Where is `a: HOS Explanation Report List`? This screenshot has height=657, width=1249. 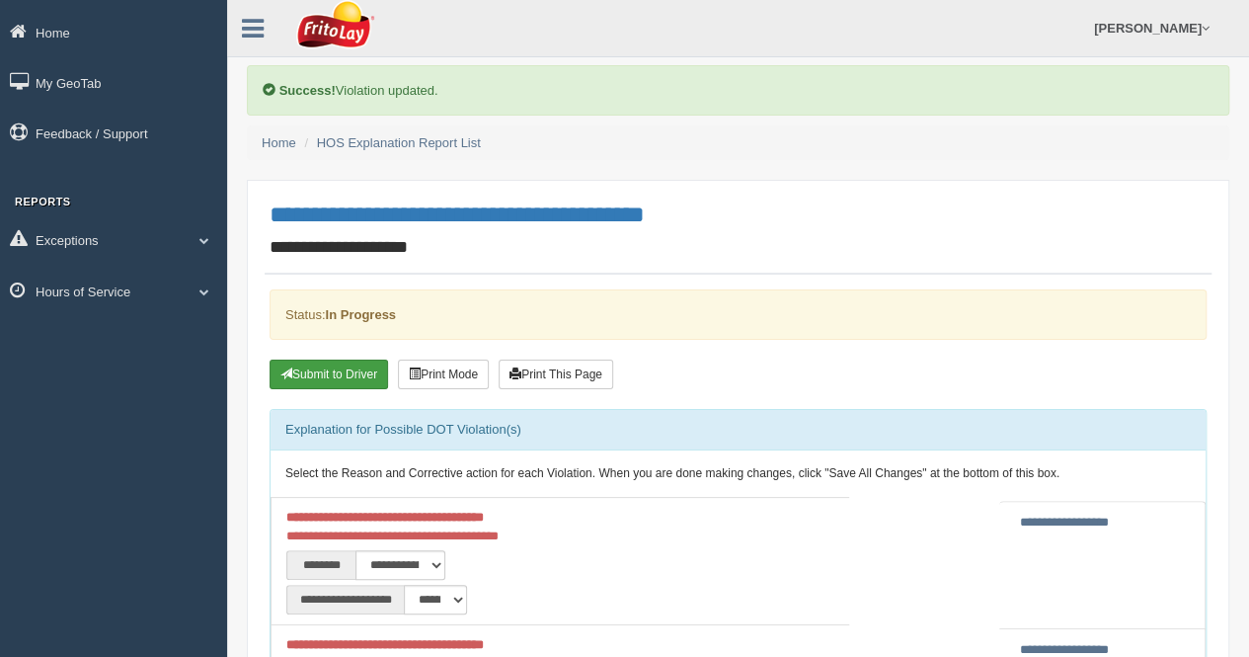 a: HOS Explanation Report List is located at coordinates (399, 142).